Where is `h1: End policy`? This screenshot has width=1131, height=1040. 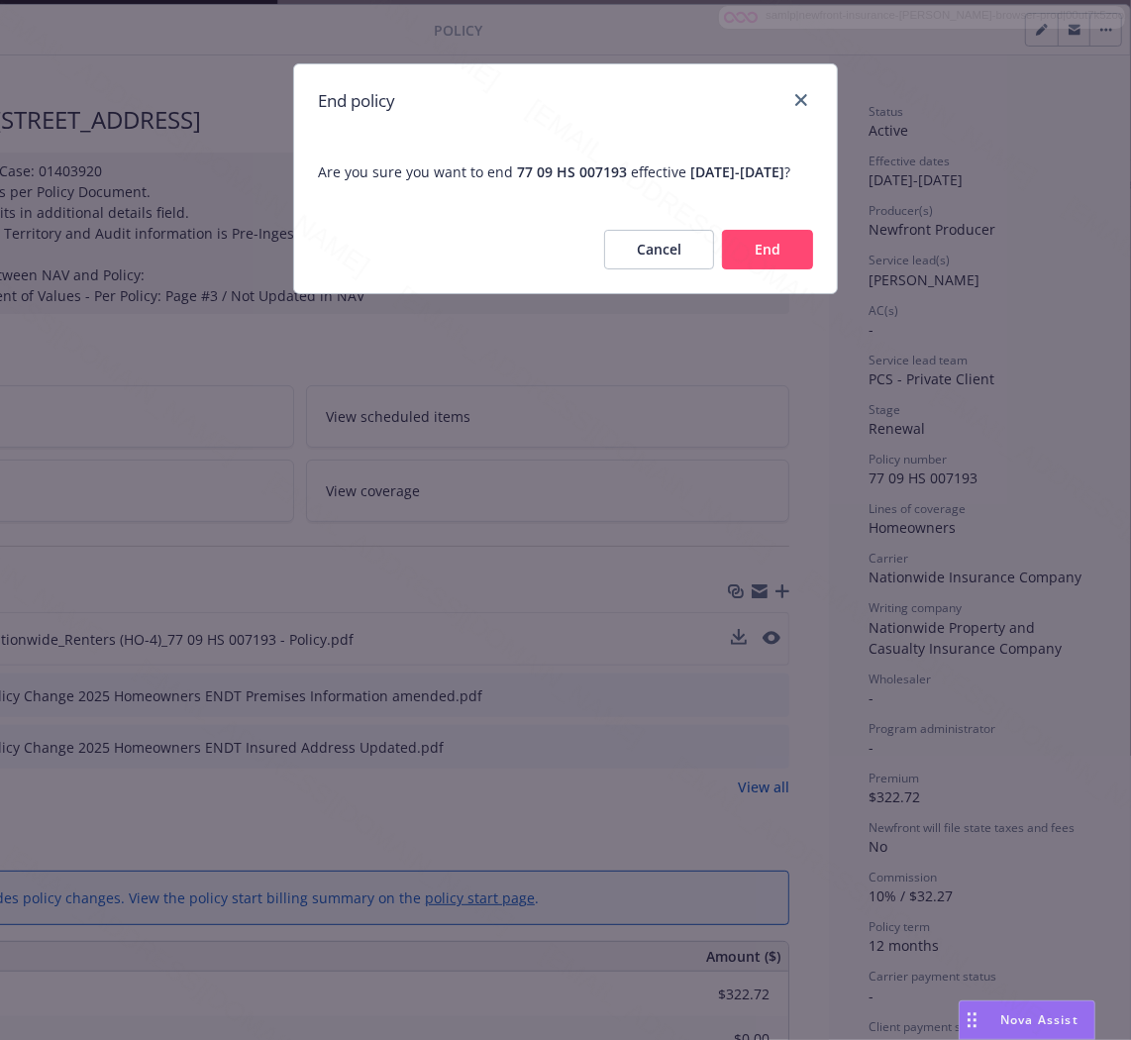
h1: End policy is located at coordinates (357, 101).